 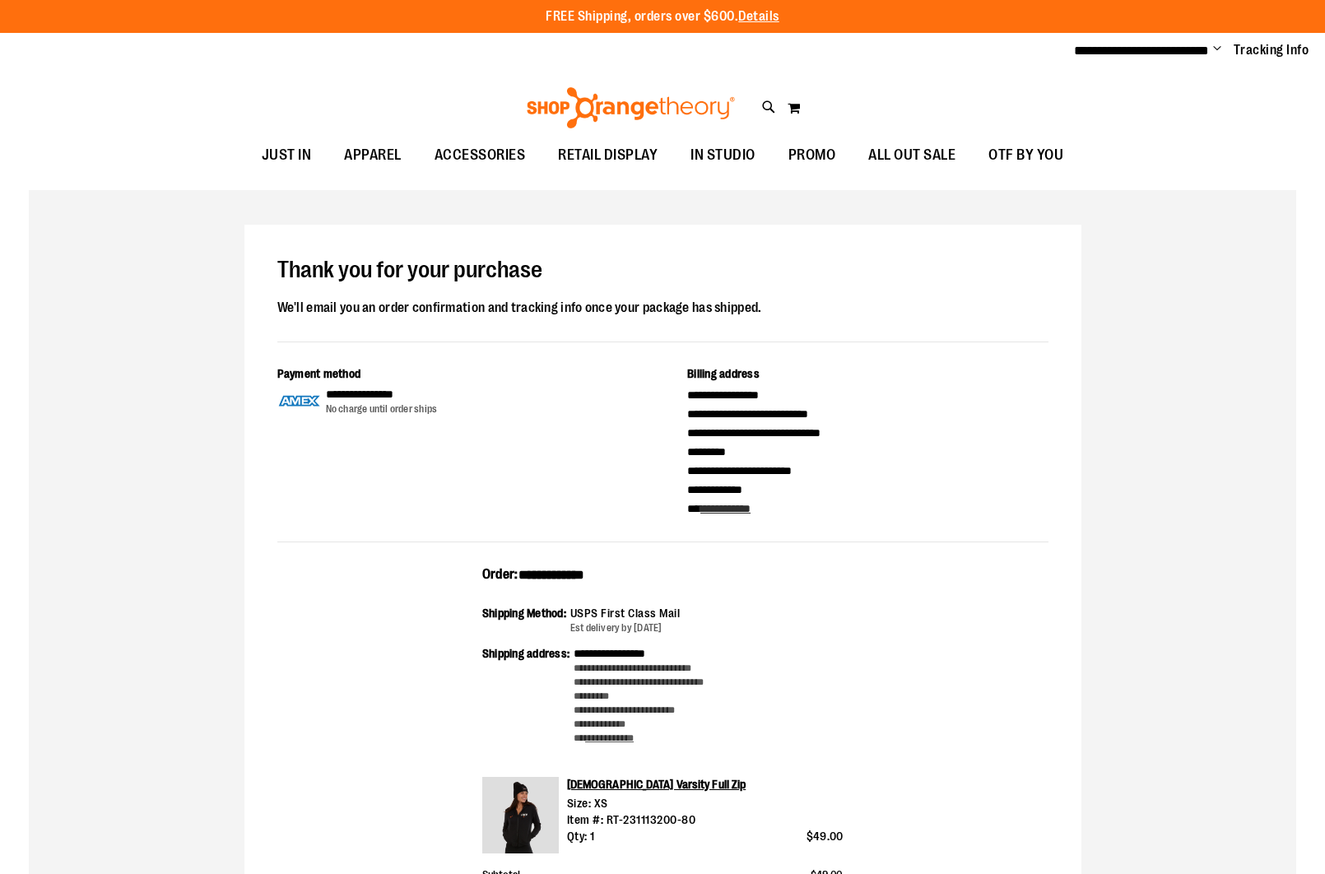 I want to click on a: Tracking Info, so click(x=1272, y=50).